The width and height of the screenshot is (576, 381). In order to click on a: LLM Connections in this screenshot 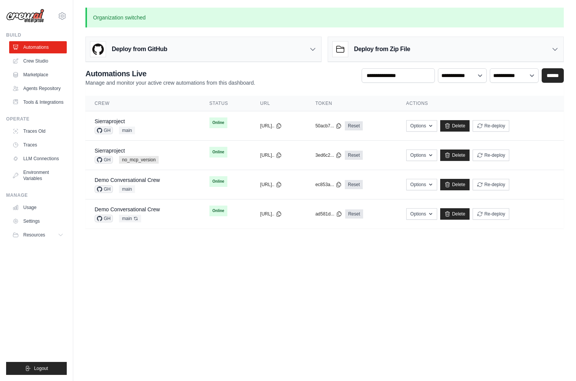, I will do `click(38, 159)`.